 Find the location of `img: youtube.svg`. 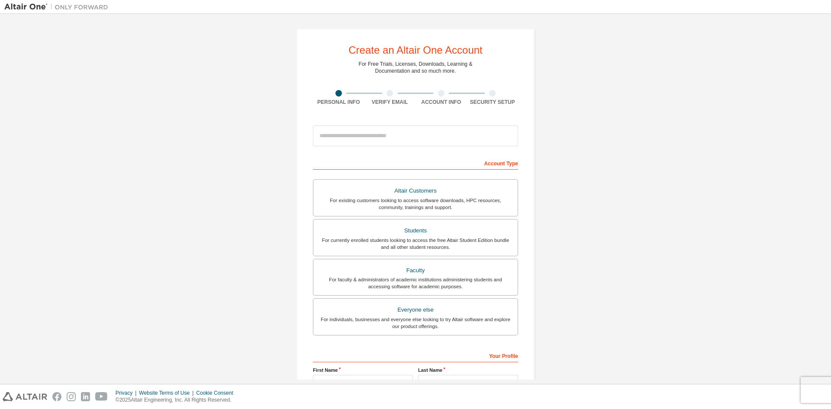

img: youtube.svg is located at coordinates (101, 397).